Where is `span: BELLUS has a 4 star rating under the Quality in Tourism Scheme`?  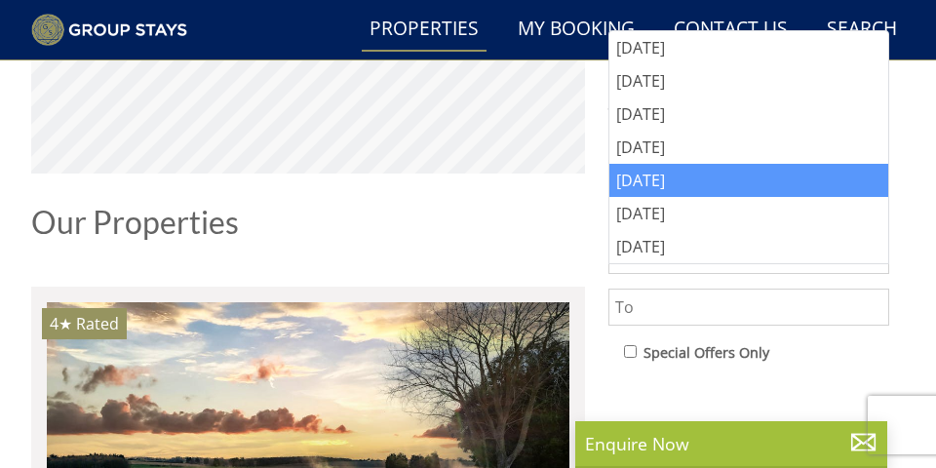 span: BELLUS has a 4 star rating under the Quality in Tourism Scheme is located at coordinates (60, 324).